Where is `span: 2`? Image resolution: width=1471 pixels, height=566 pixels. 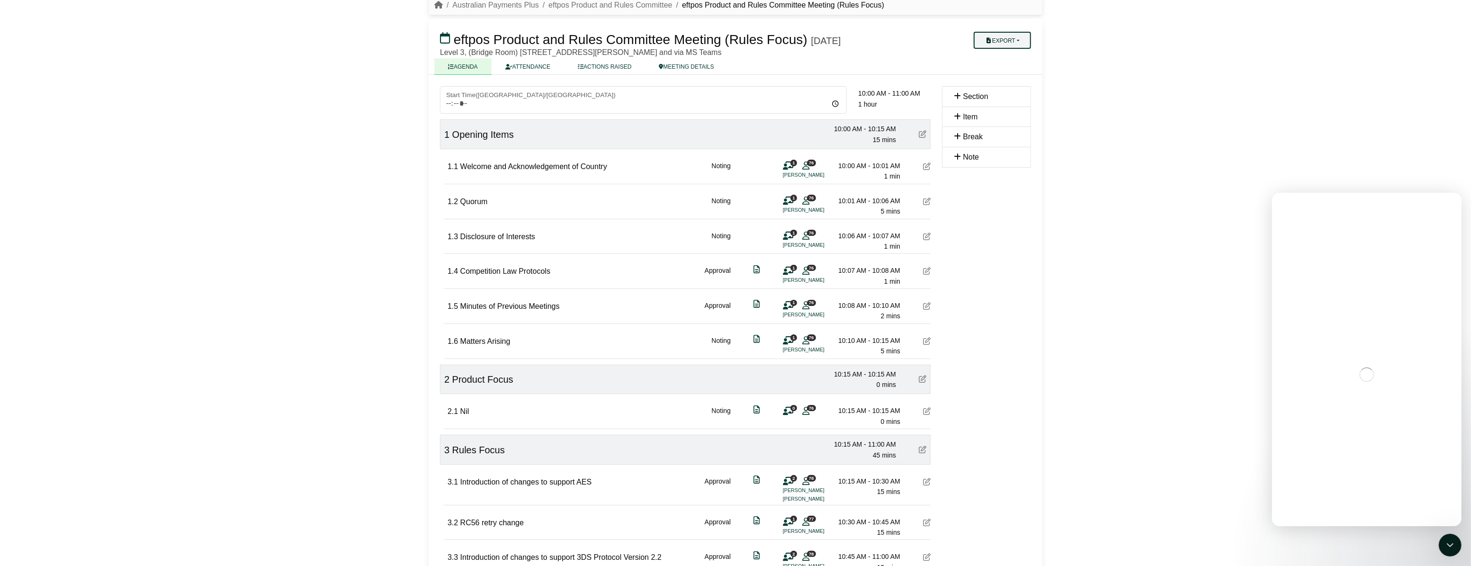 span: 2 is located at coordinates (447, 379).